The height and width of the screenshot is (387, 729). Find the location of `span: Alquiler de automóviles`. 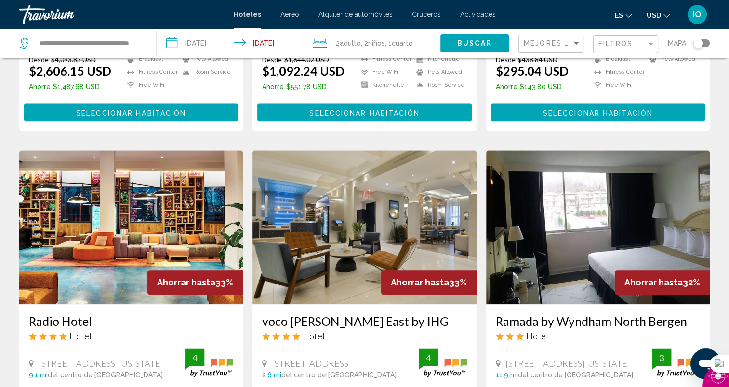

span: Alquiler de automóviles is located at coordinates (355, 14).